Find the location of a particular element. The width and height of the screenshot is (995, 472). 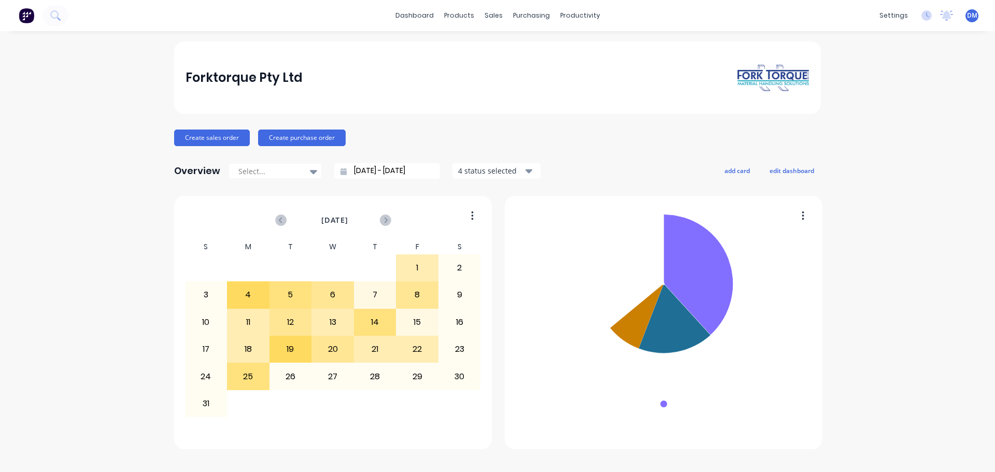

div: 30 is located at coordinates (460, 376).